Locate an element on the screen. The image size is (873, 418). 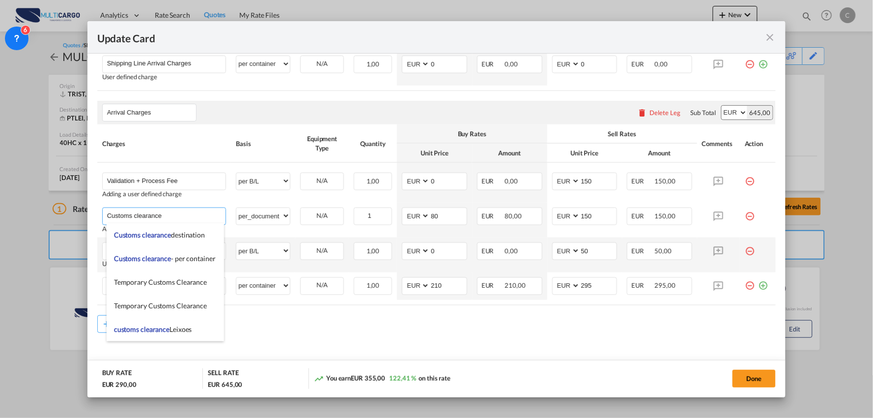
div: Sub Total is located at coordinates (704, 113).